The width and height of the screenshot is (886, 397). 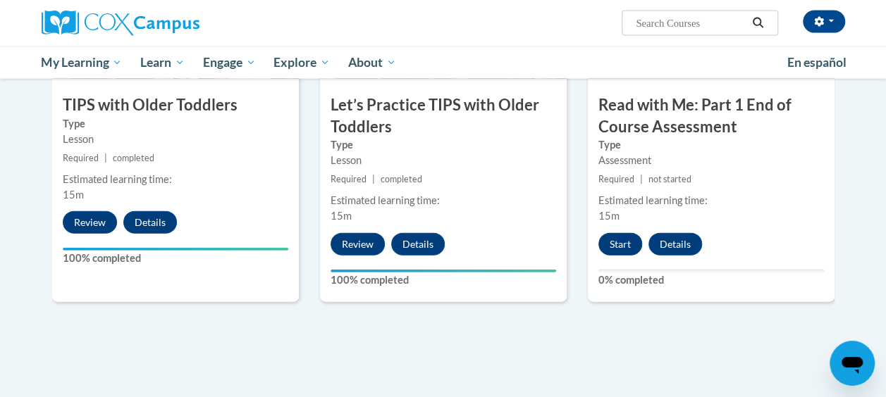 I want to click on a: Cox Campus, so click(x=168, y=23).